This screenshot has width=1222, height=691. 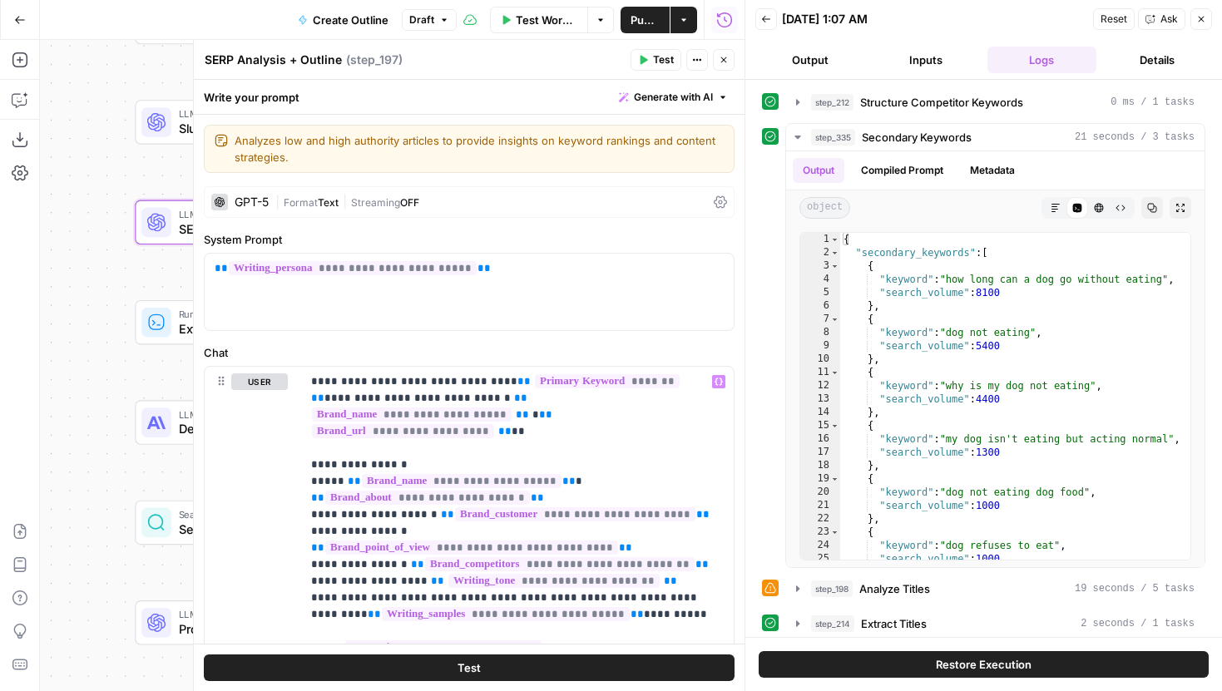 I want to click on div: 8, so click(x=820, y=333).